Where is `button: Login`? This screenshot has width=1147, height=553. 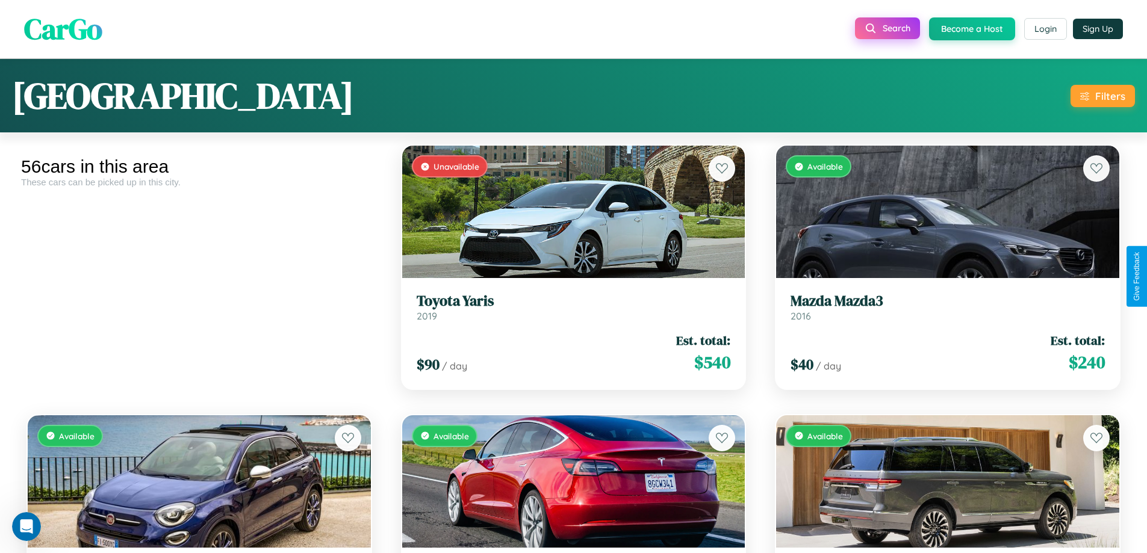
button: Login is located at coordinates (1045, 29).